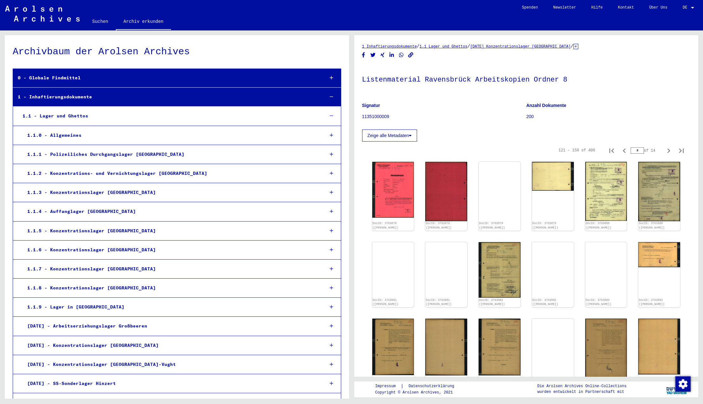 The width and height of the screenshot is (703, 404). What do you see at coordinates (388, 386) in the screenshot?
I see `a: Impressum` at bounding box center [388, 386].